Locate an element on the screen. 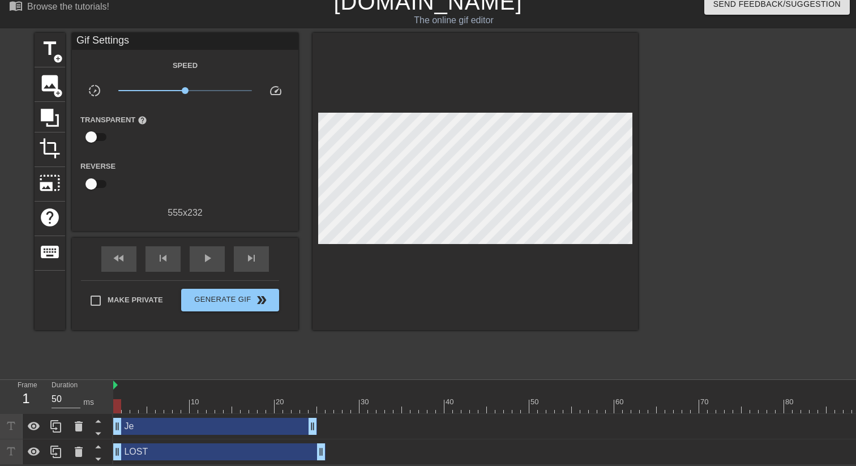 The height and width of the screenshot is (466, 856). span: fast_rewind is located at coordinates (119, 258).